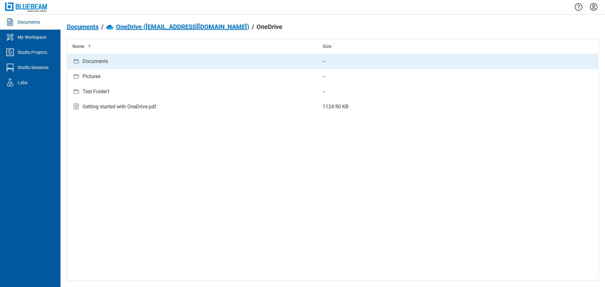  What do you see at coordinates (32, 37) in the screenshot?
I see `div: My Workspace` at bounding box center [32, 37].